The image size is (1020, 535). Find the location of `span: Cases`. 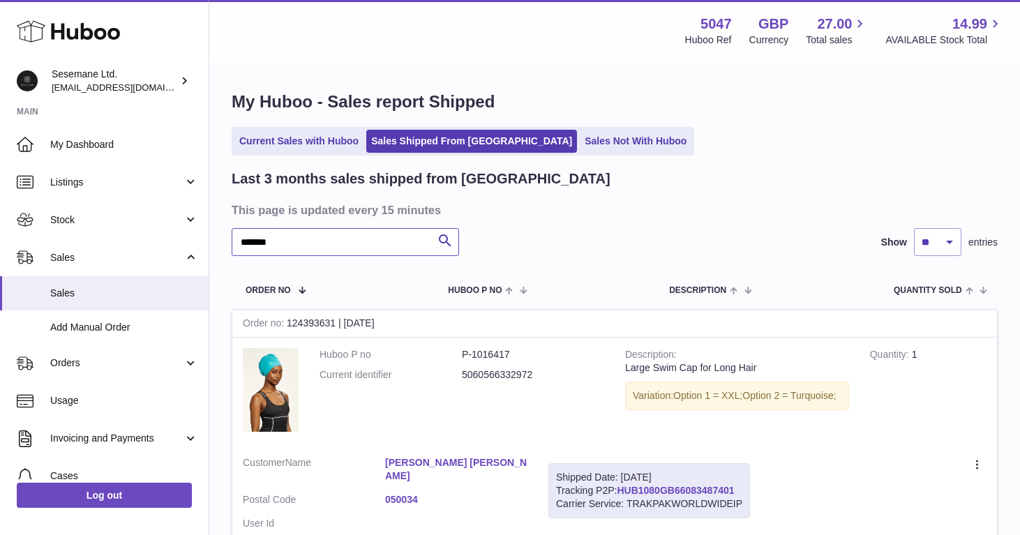

span: Cases is located at coordinates (124, 476).